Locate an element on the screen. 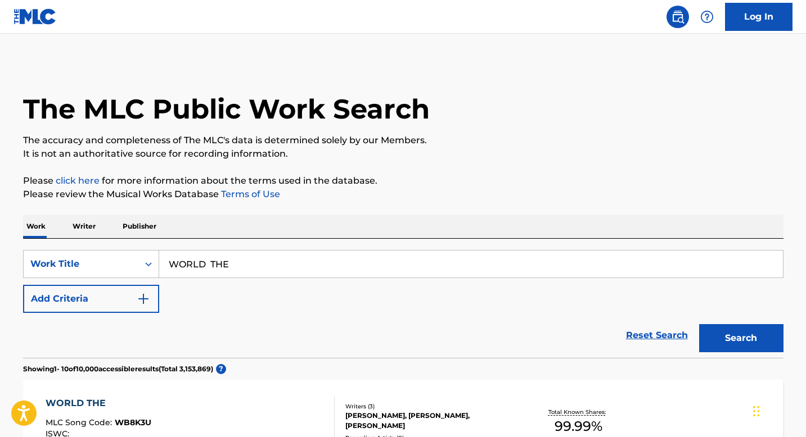  p: Showing 1 - 10 of 10,000 accessible results (Total 3,153,869 ) is located at coordinates (118, 369).